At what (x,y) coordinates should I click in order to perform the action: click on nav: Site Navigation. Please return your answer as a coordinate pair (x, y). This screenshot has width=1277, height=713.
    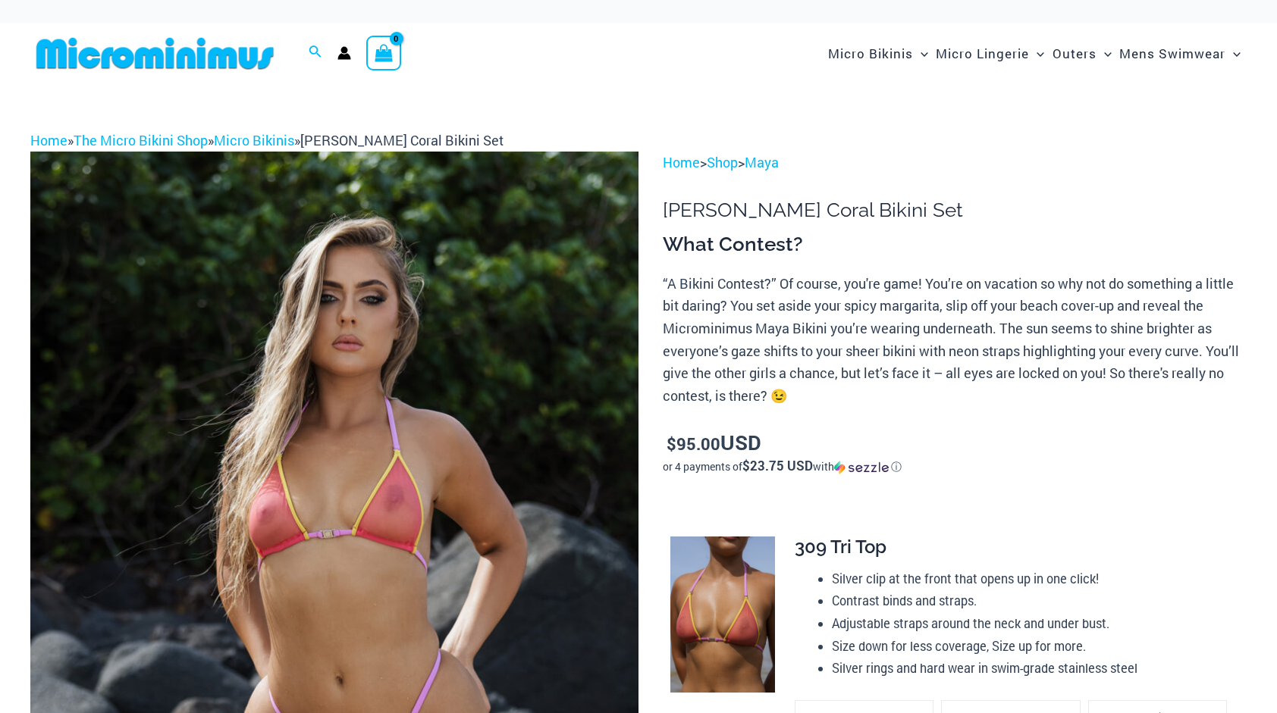
    Looking at the image, I should click on (1034, 53).